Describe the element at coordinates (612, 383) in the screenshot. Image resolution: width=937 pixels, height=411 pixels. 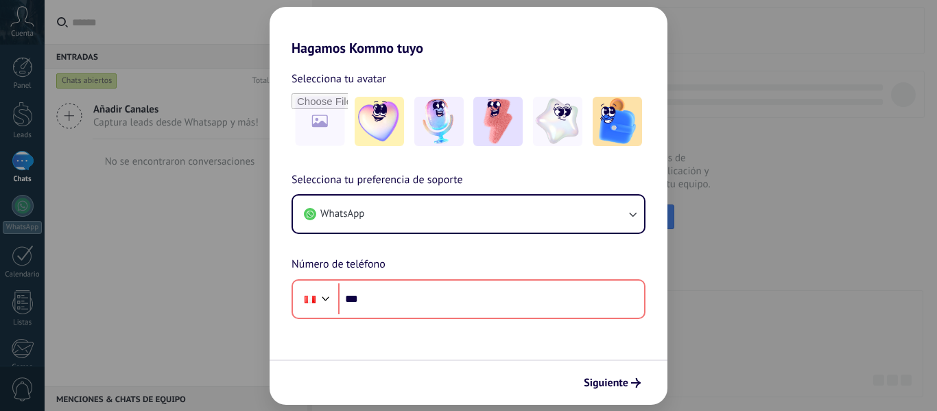
I see `button: Siguiente` at that location.